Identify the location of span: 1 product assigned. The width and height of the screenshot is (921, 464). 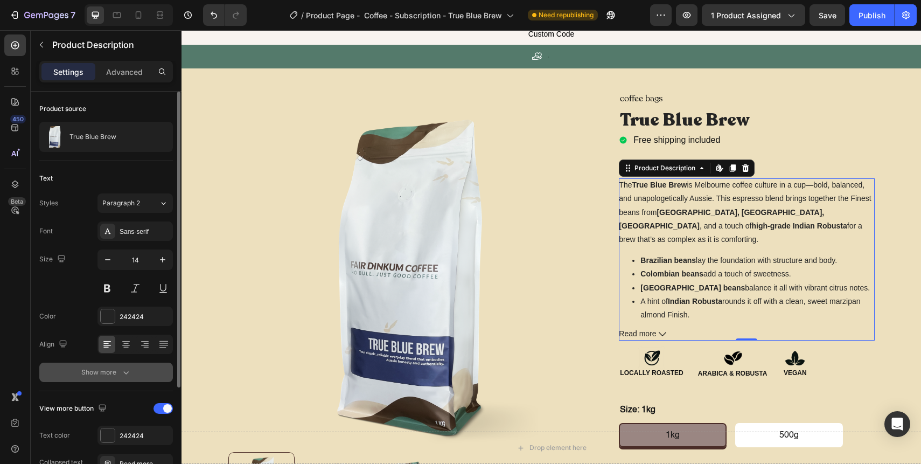
(746, 15).